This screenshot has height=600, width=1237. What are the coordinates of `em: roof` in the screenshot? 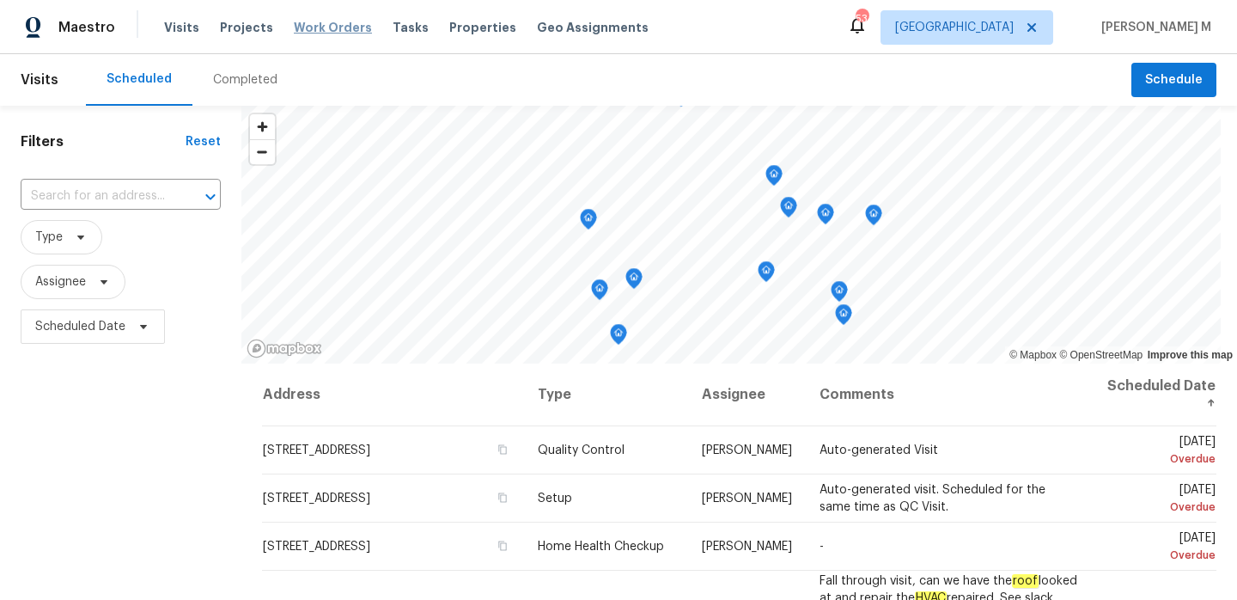 It's located at (1025, 580).